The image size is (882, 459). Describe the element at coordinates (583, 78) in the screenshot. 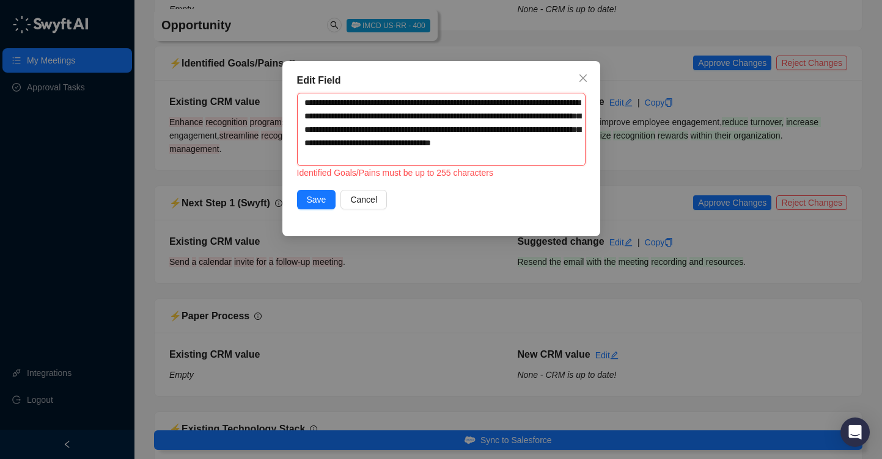

I see `button: Close` at that location.